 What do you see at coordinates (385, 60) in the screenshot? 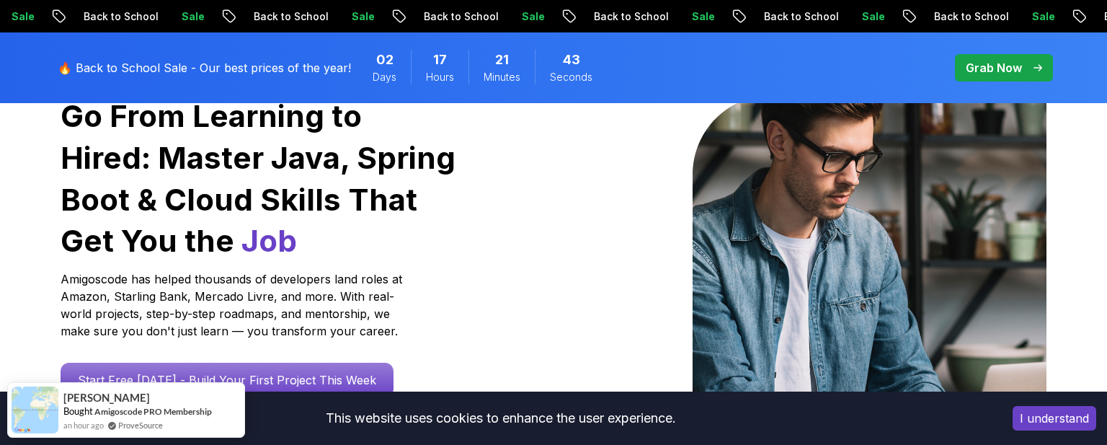
I see `span: 2 Days` at bounding box center [385, 60].